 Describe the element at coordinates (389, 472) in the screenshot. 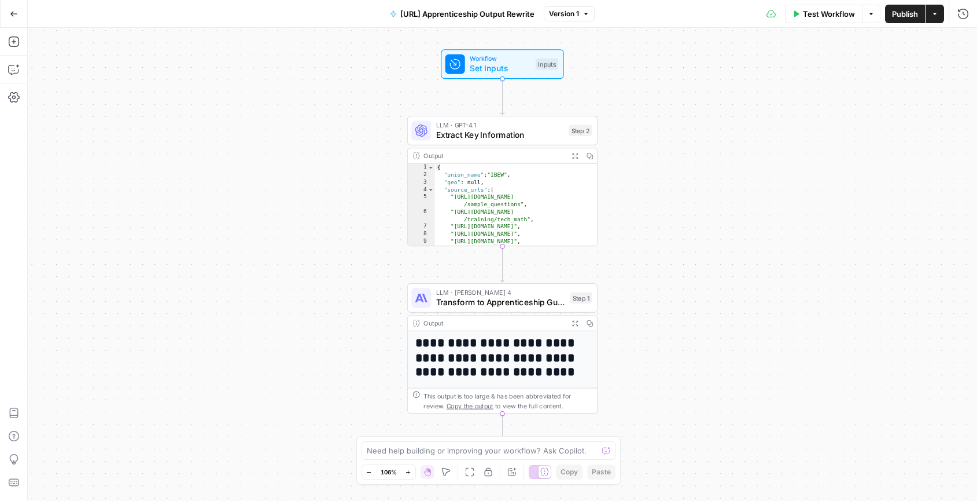

I see `span: 106%` at that location.